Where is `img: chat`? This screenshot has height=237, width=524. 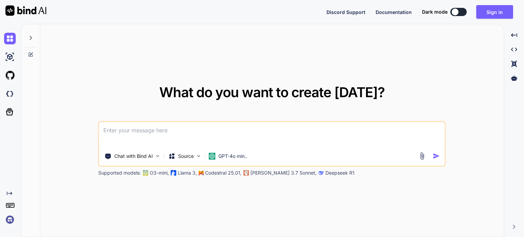
img: chat is located at coordinates (10, 39).